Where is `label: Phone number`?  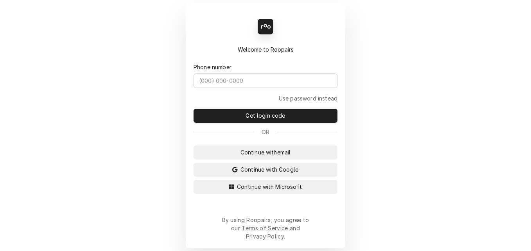 label: Phone number is located at coordinates (212, 67).